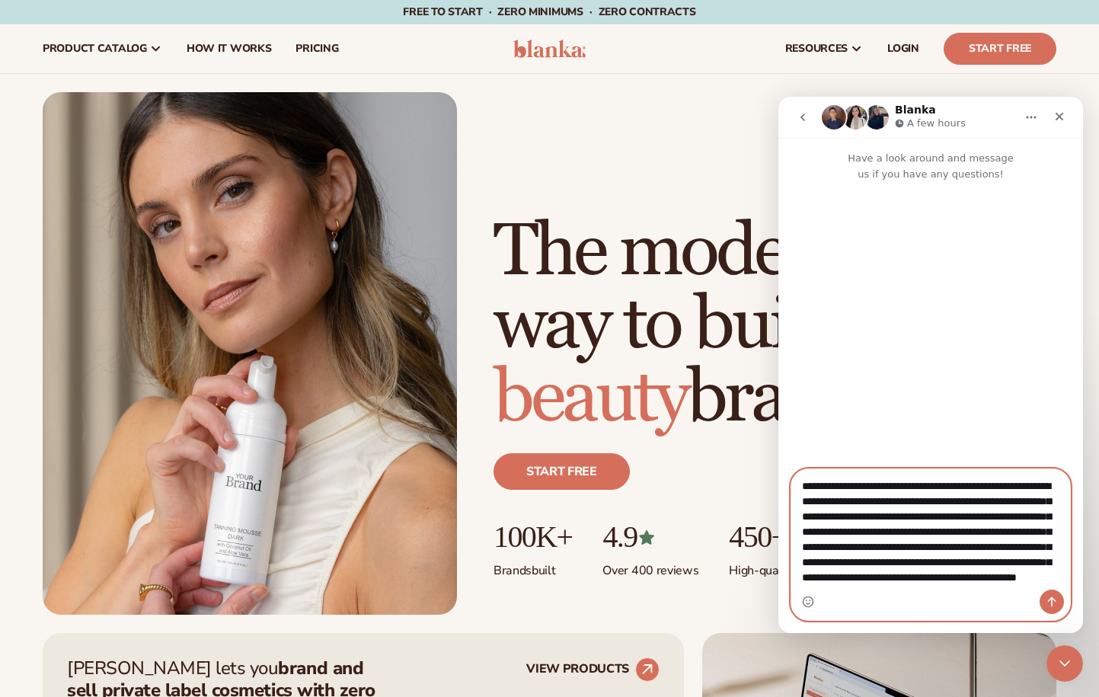 The width and height of the screenshot is (1099, 697). What do you see at coordinates (593, 670) in the screenshot?
I see `a: VIEW PRODUCTS` at bounding box center [593, 670].